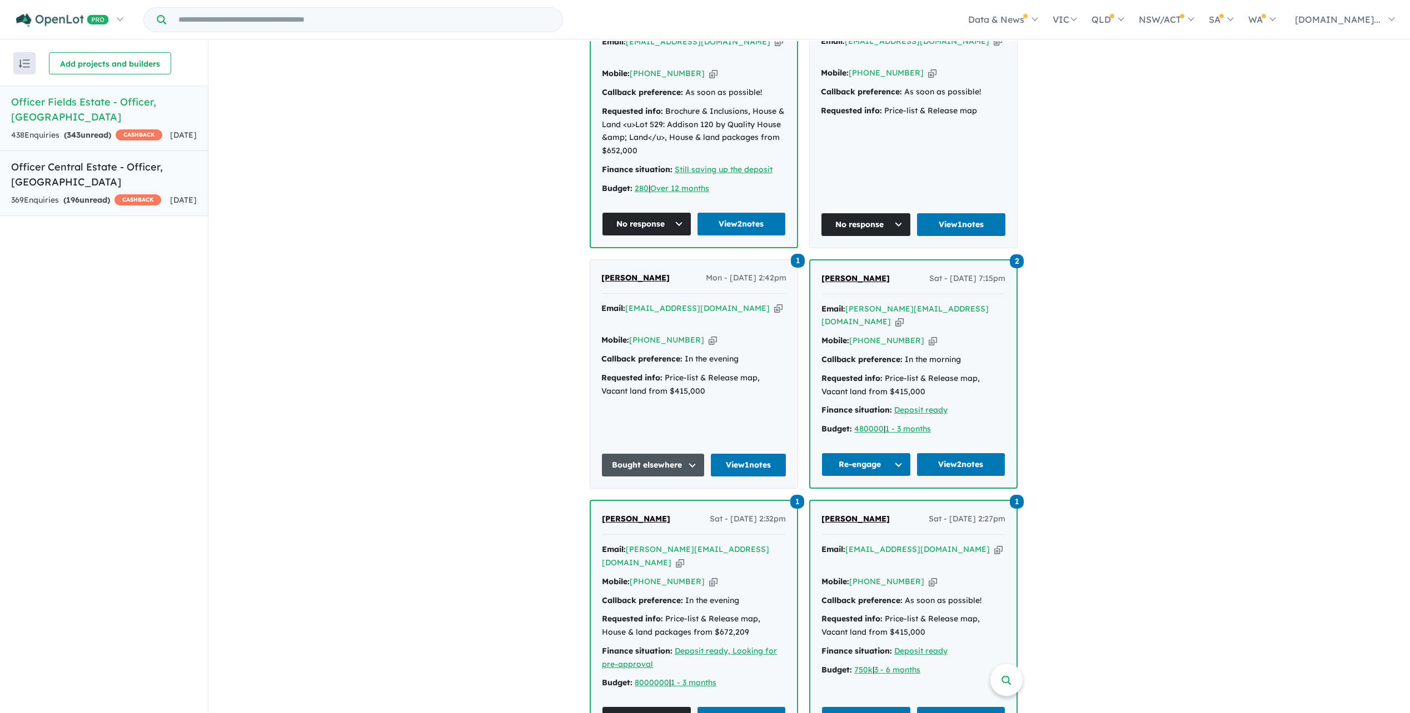  Describe the element at coordinates (693, 626) in the screenshot. I see `div: Price-list & Release map, House & land packages from $672,209` at that location.